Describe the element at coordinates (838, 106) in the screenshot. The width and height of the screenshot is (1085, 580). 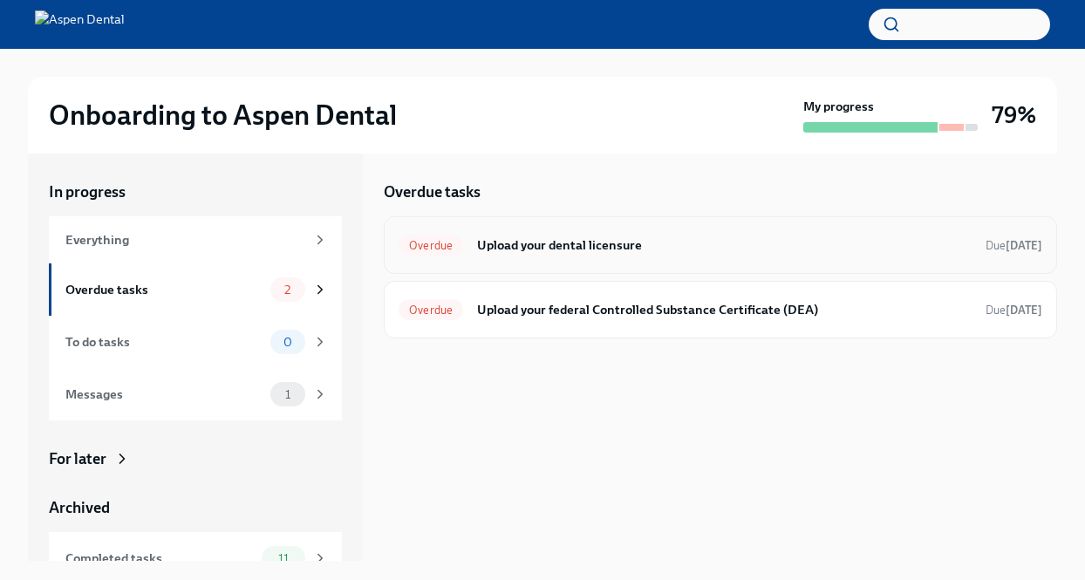
I see `strong: My progress` at that location.